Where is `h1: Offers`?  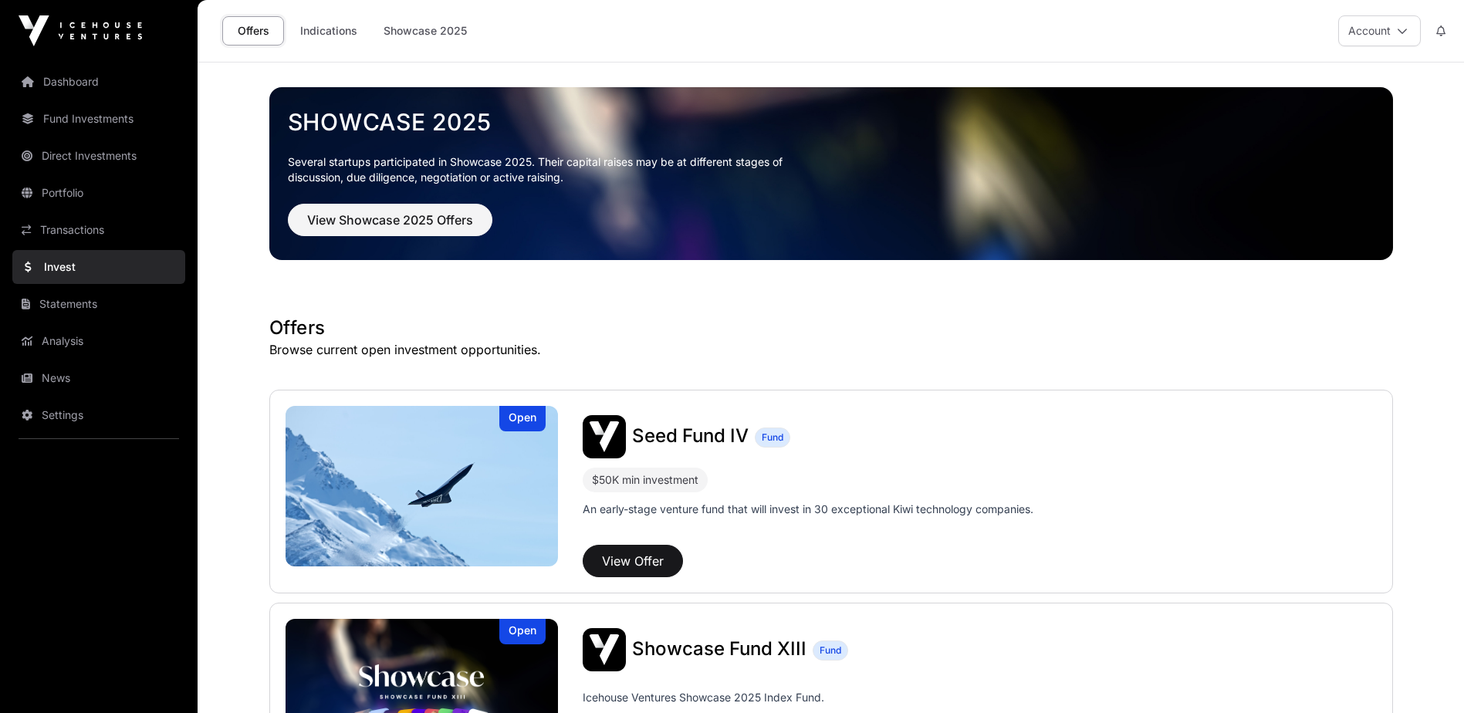
h1: Offers is located at coordinates (831, 328).